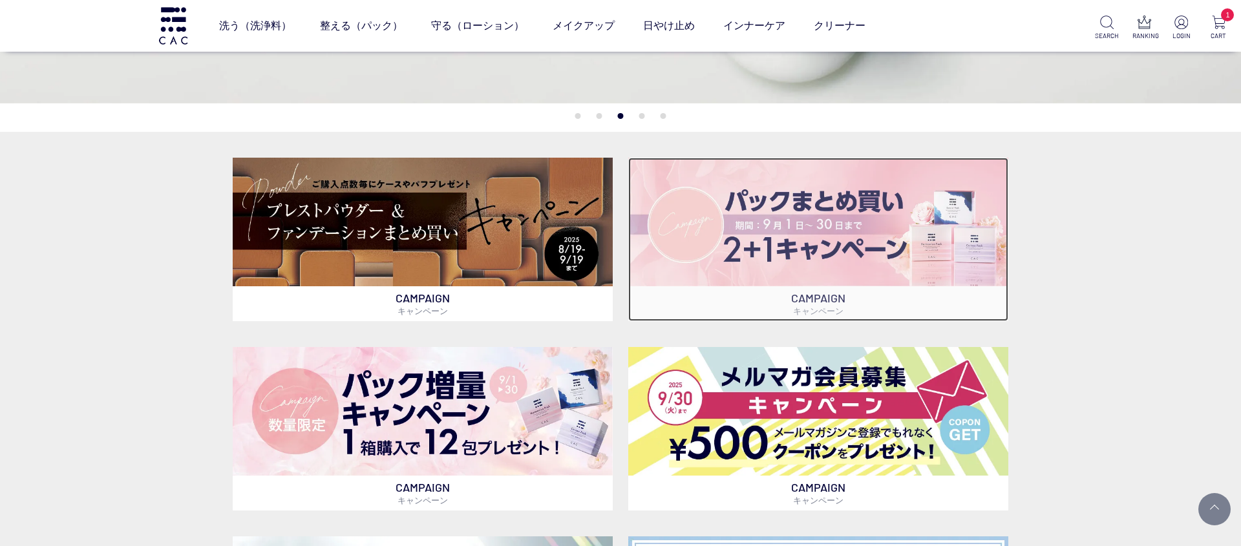 The image size is (1241, 546). Describe the element at coordinates (663, 116) in the screenshot. I see `button: 5 of 5` at that location.